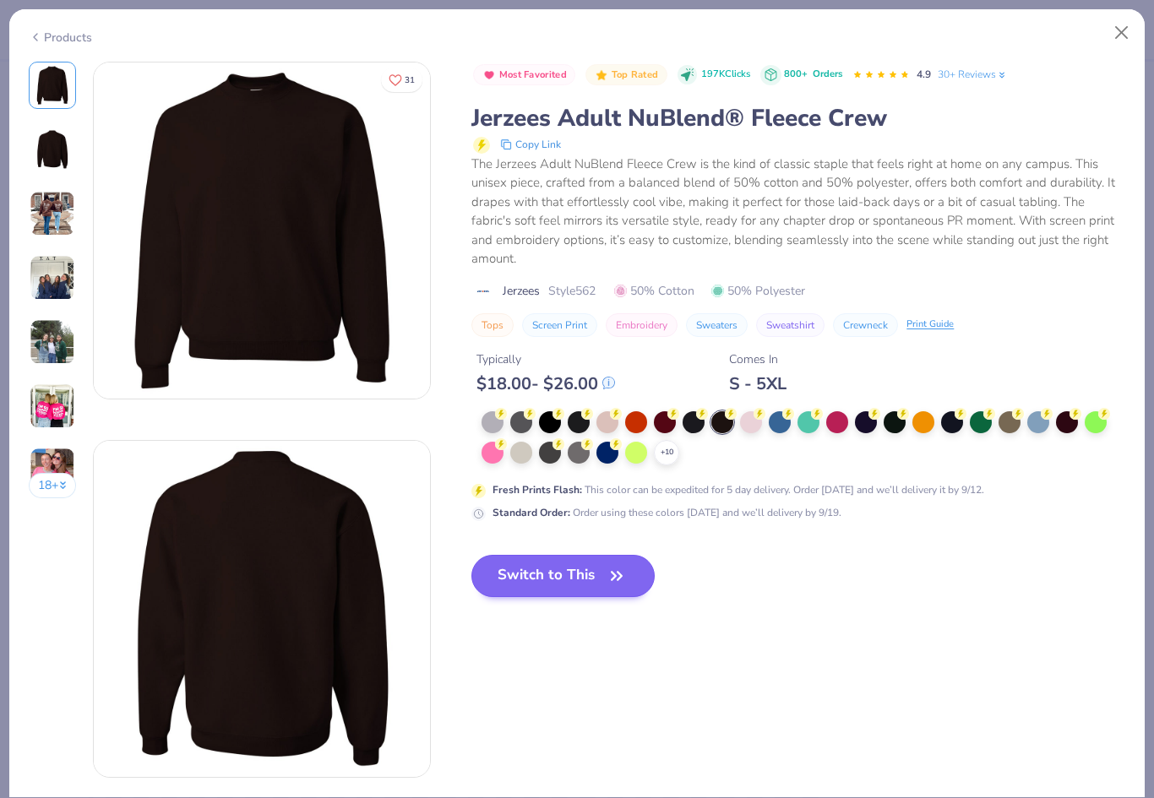 Image resolution: width=1154 pixels, height=798 pixels. What do you see at coordinates (973, 74) in the screenshot?
I see `a: 30+ Reviews` at bounding box center [973, 74].